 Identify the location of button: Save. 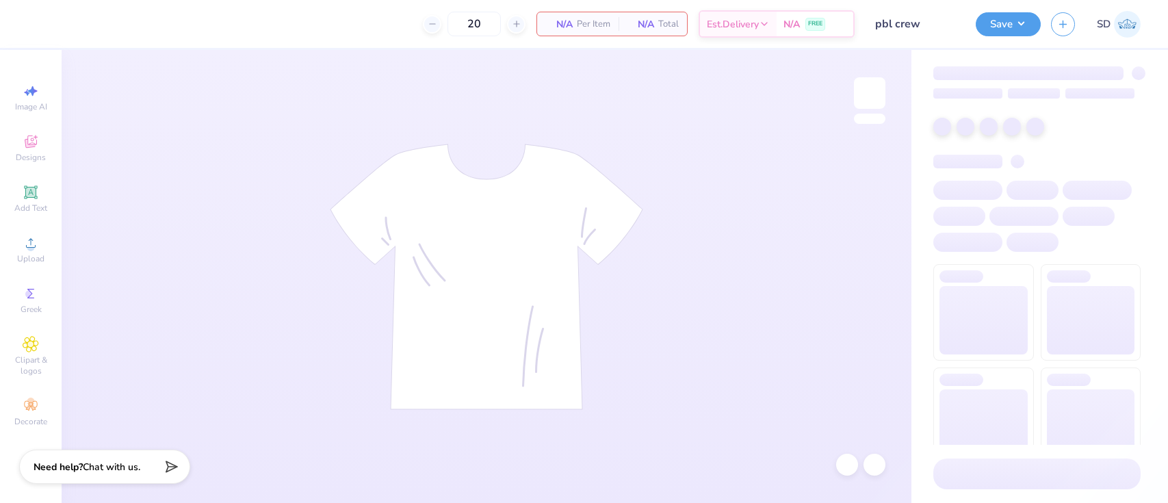
(1008, 24).